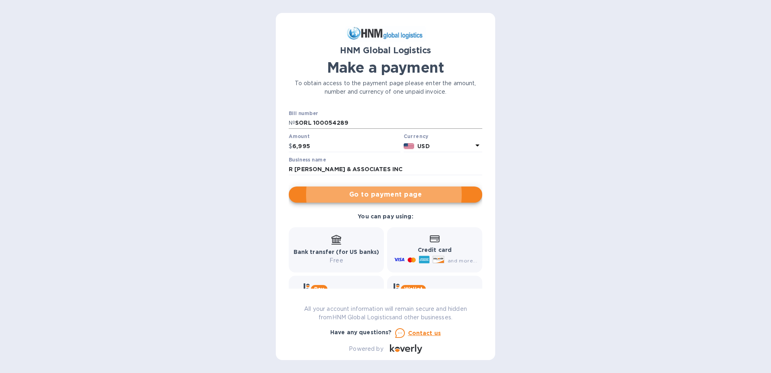 The image size is (771, 373). I want to click on b: HNM Global Logistics, so click(386, 50).